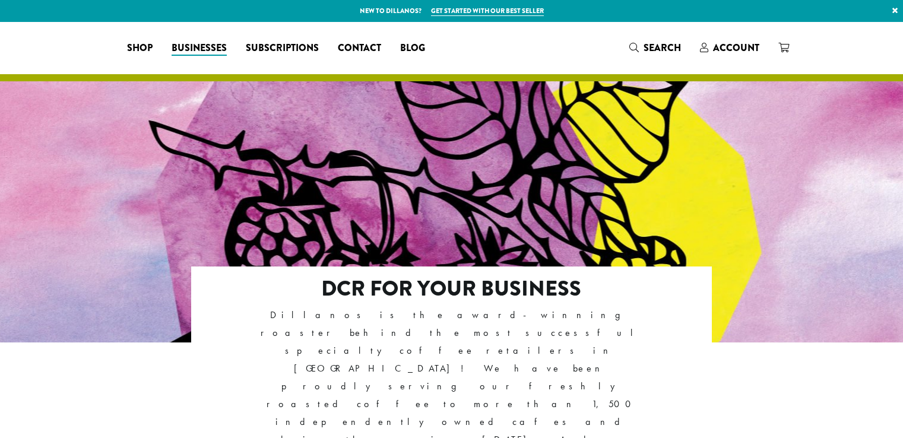 The width and height of the screenshot is (903, 438). Describe the element at coordinates (736, 47) in the screenshot. I see `span: Account` at that location.